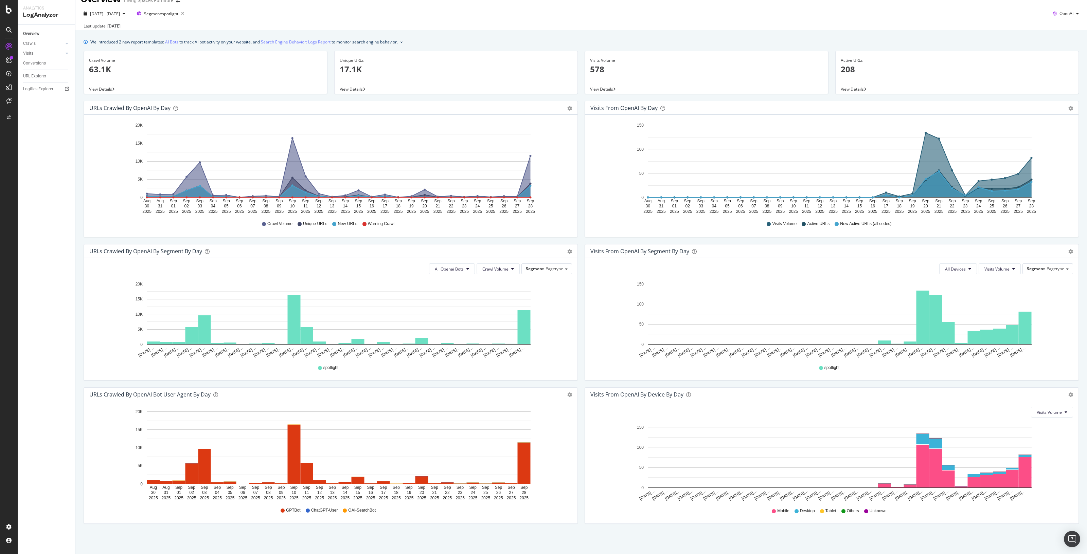  Describe the element at coordinates (452, 269) in the screenshot. I see `button: All Openai Bots` at that location.